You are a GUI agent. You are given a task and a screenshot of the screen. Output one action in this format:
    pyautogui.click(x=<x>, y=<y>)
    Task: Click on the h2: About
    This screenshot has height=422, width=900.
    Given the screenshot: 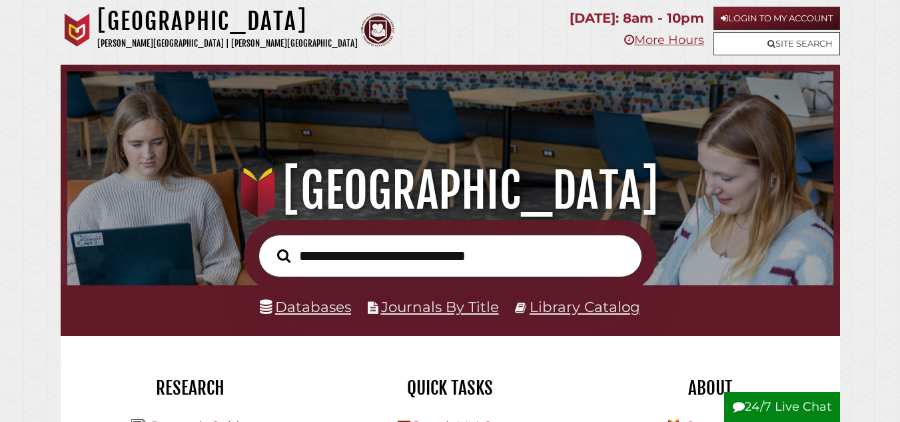 What is the action you would take?
    pyautogui.click(x=710, y=388)
    